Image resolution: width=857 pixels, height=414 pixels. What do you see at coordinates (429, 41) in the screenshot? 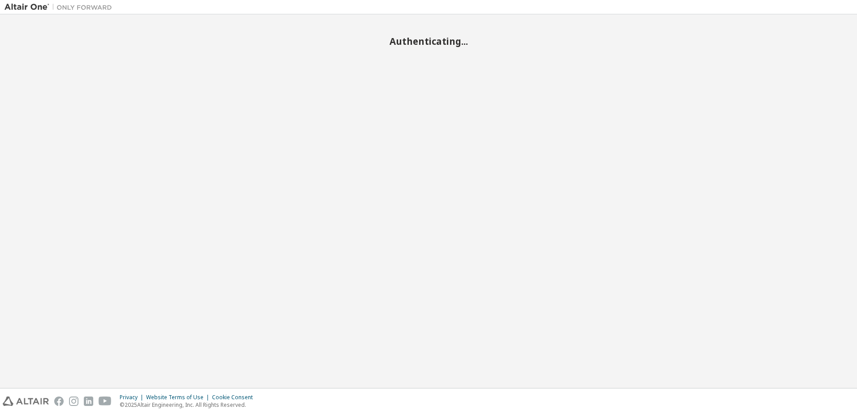
I see `h2: Authenticating...` at bounding box center [429, 41].